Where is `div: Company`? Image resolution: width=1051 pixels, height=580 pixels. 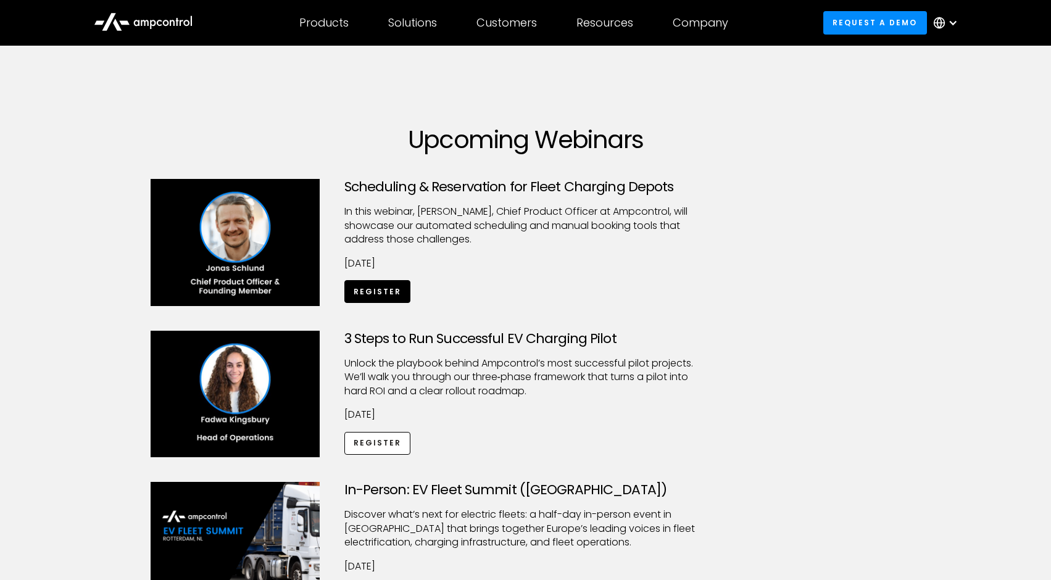
div: Company is located at coordinates (700, 23).